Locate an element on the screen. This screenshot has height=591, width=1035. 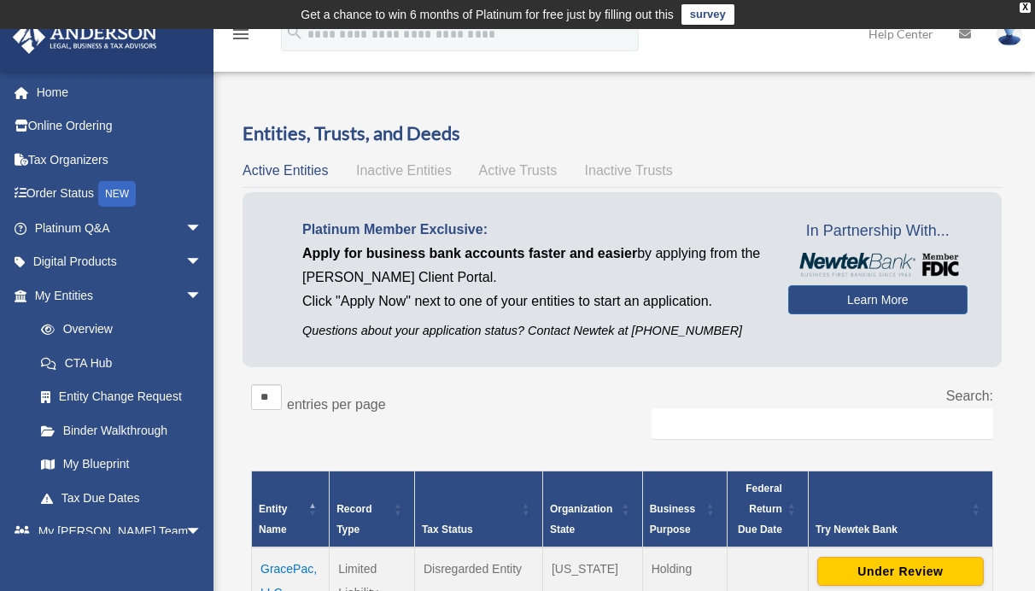
a: Binder Walkthrough is located at coordinates (121, 431).